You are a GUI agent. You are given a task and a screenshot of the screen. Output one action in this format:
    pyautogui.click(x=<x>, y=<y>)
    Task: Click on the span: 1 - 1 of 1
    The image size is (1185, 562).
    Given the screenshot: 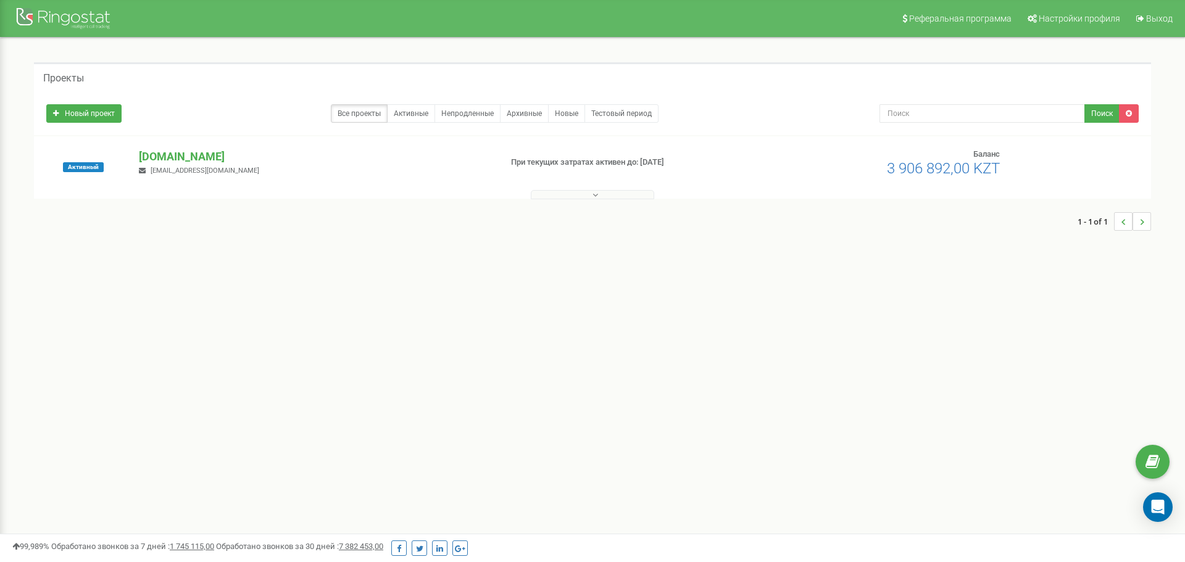 What is the action you would take?
    pyautogui.click(x=1096, y=222)
    